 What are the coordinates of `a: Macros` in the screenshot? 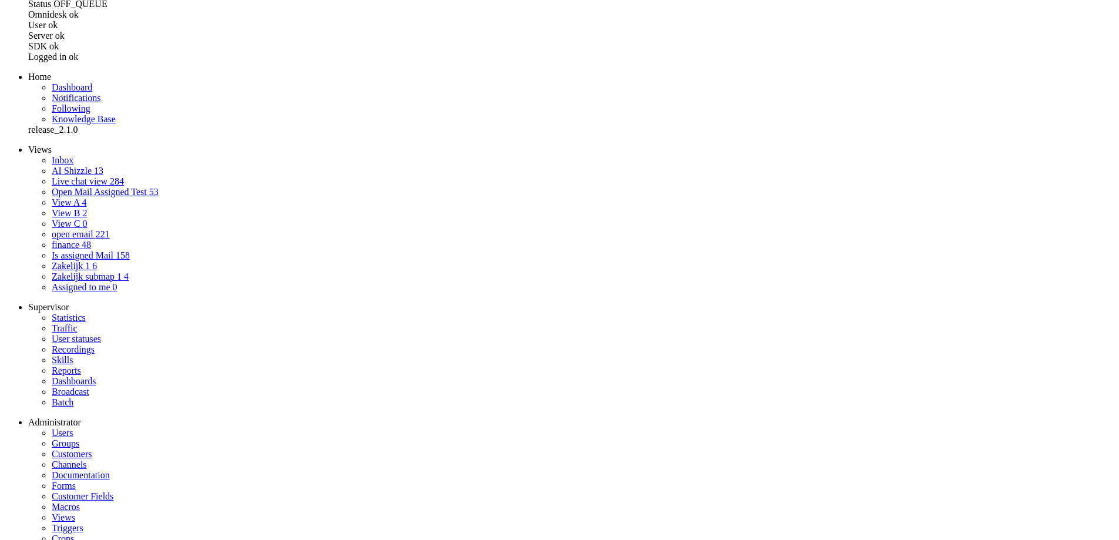 It's located at (66, 506).